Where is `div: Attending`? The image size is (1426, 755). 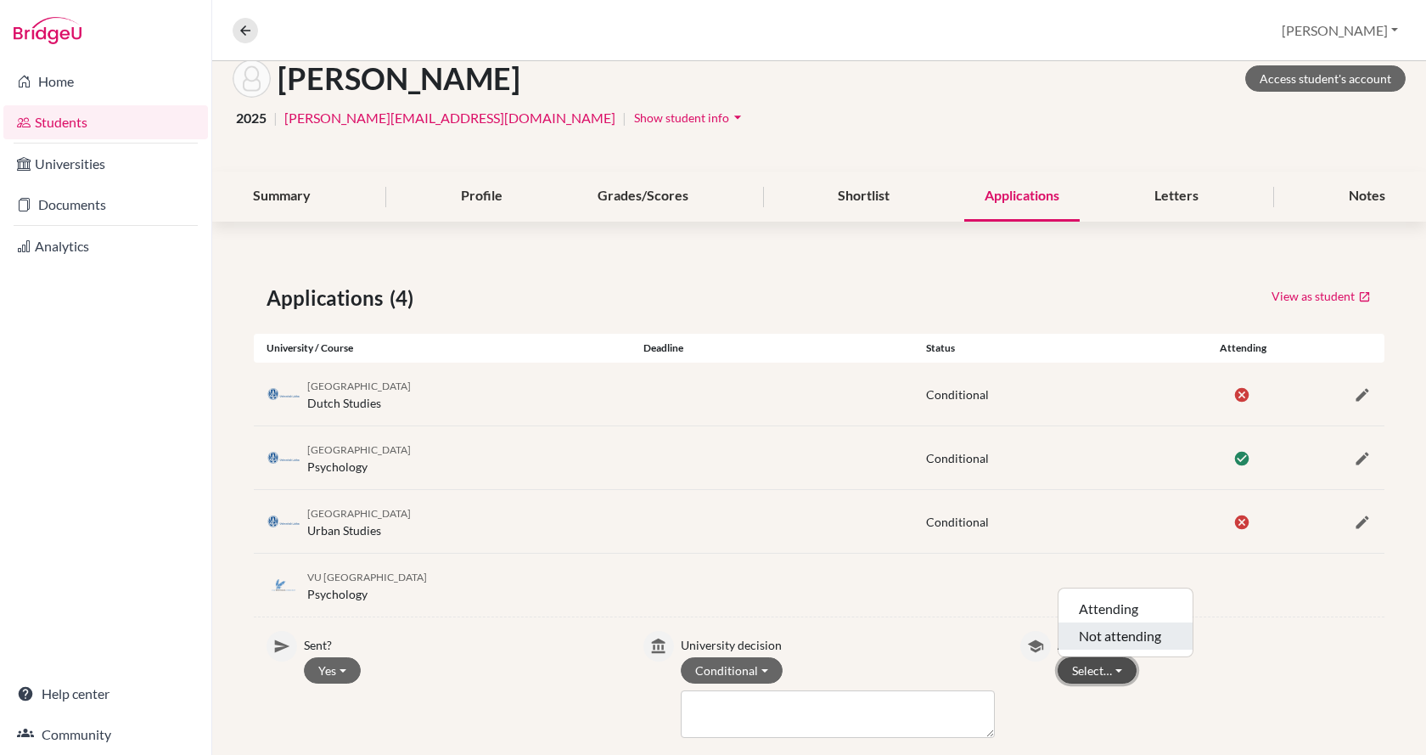
div: Attending is located at coordinates (1243, 348).